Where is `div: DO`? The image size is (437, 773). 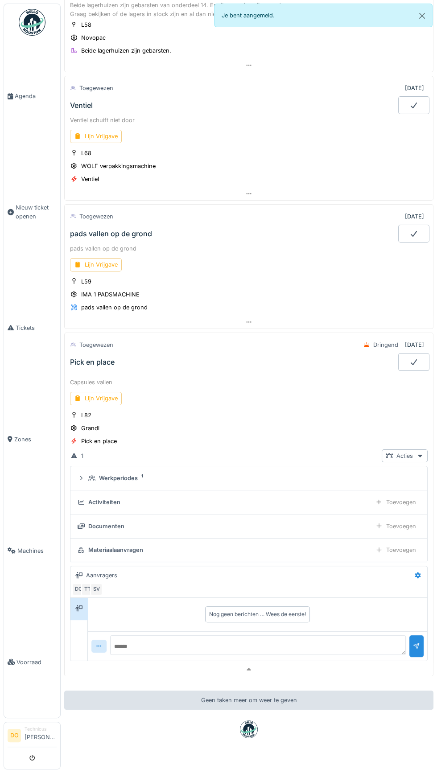 div: DO is located at coordinates (79, 590).